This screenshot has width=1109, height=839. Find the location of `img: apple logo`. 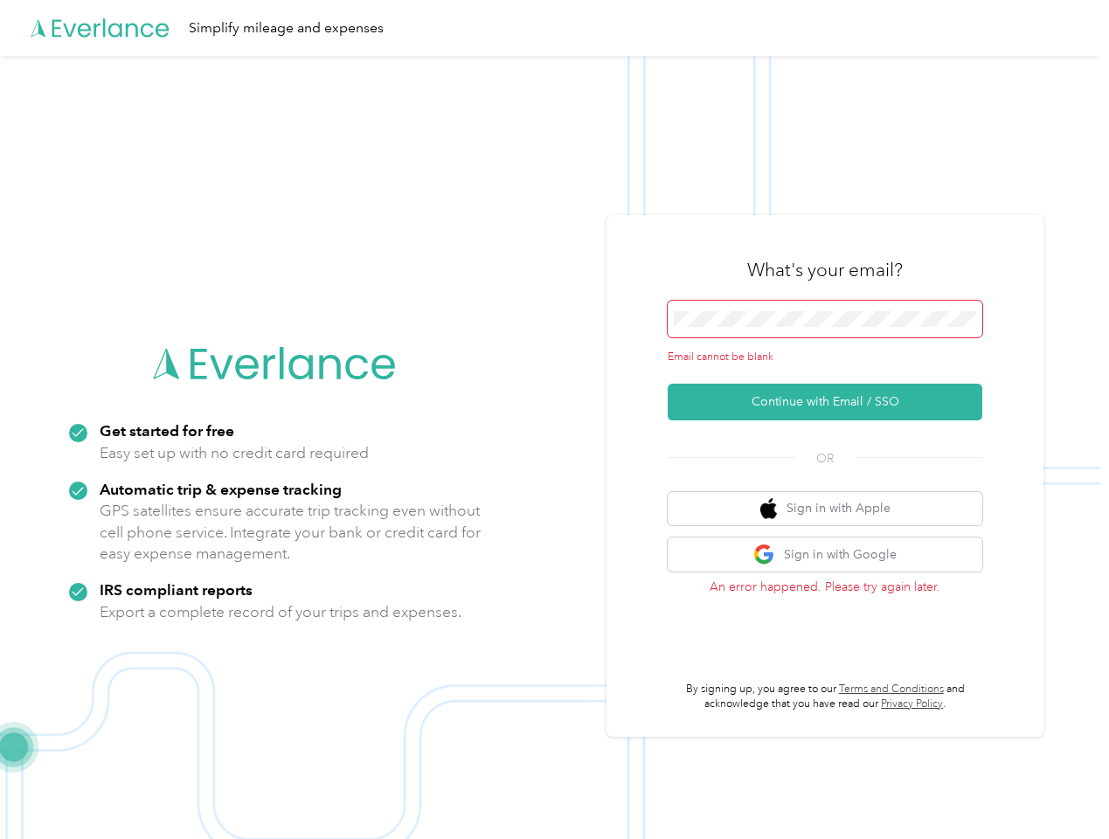

img: apple logo is located at coordinates (769, 509).